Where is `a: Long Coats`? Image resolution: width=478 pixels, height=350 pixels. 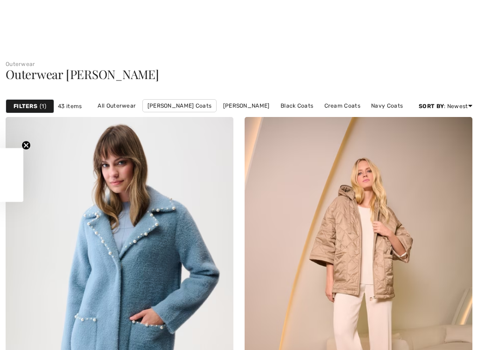
a: Long Coats is located at coordinates (274, 118).